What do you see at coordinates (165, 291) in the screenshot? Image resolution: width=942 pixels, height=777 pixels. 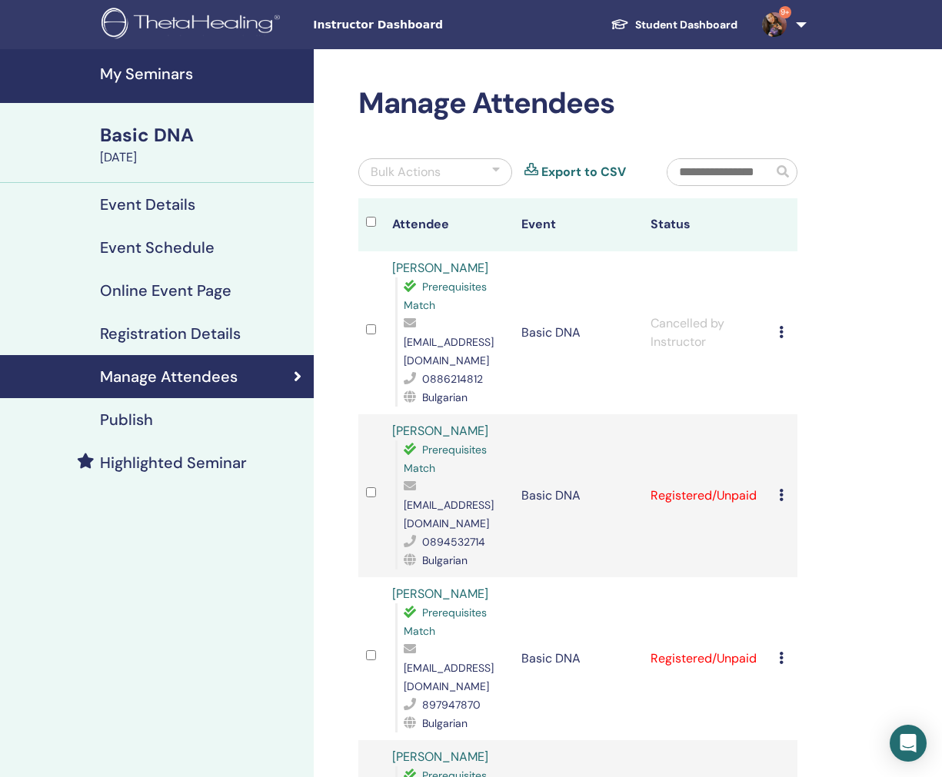 I see `h4: Online Event Page` at bounding box center [165, 291].